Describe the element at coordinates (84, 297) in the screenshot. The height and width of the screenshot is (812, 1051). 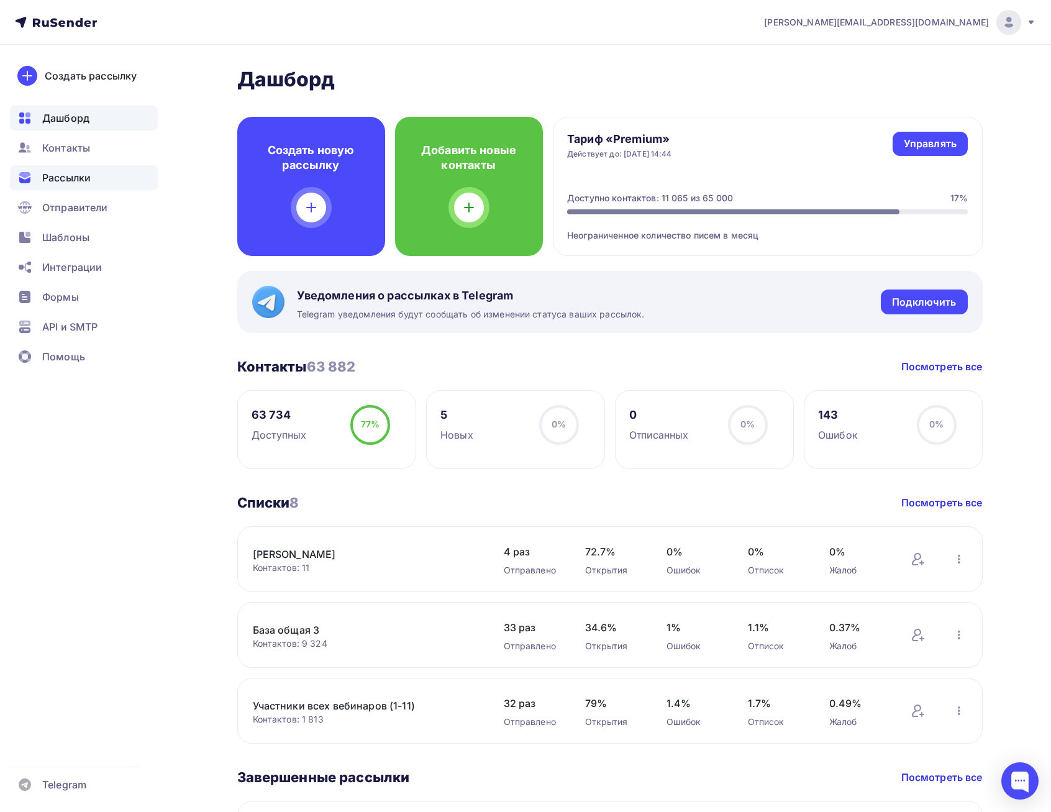
I see `a: Формы` at that location.